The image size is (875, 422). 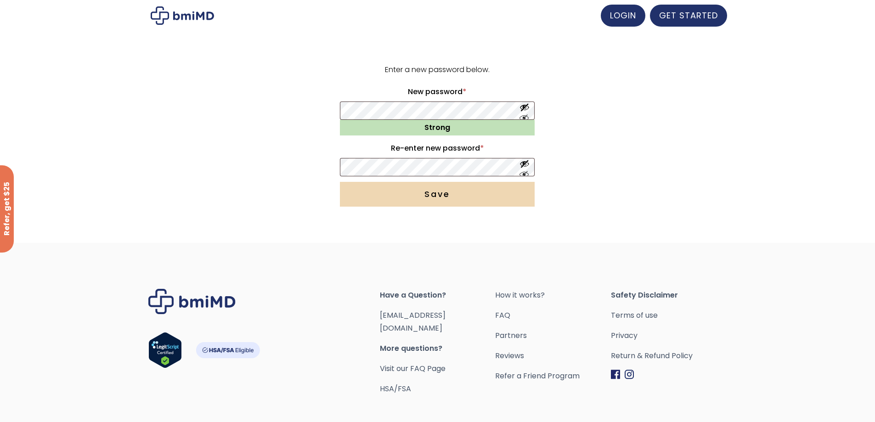 What do you see at coordinates (396, 389) in the screenshot?
I see `a: HSA/FSA` at bounding box center [396, 389].